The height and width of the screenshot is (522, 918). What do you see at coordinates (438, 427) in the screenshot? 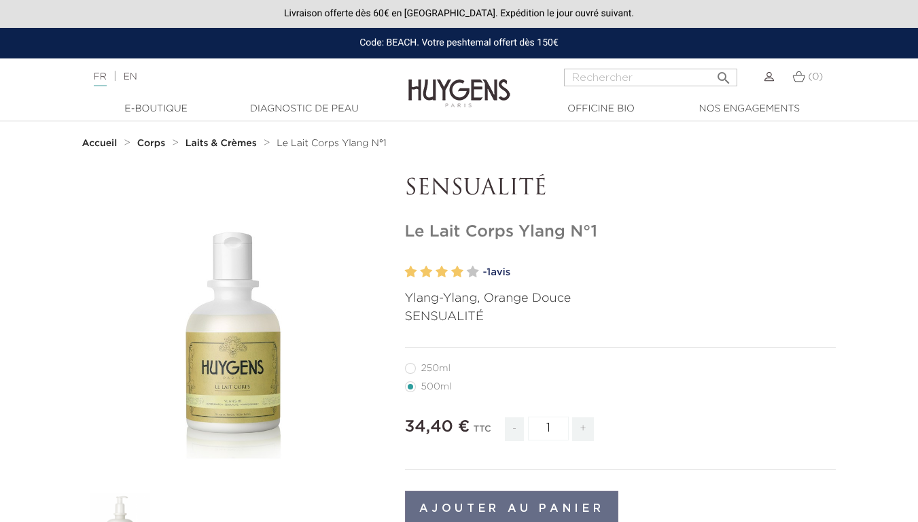
I see `span: 34,40 €` at bounding box center [438, 427].